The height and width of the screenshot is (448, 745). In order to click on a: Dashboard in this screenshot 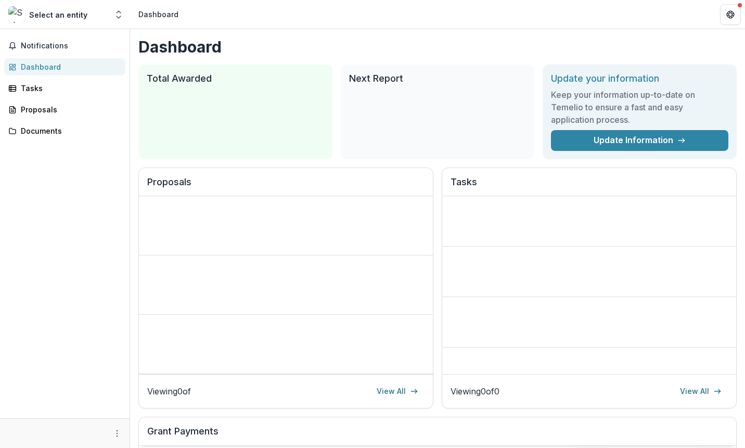, I will do `click(65, 67)`.